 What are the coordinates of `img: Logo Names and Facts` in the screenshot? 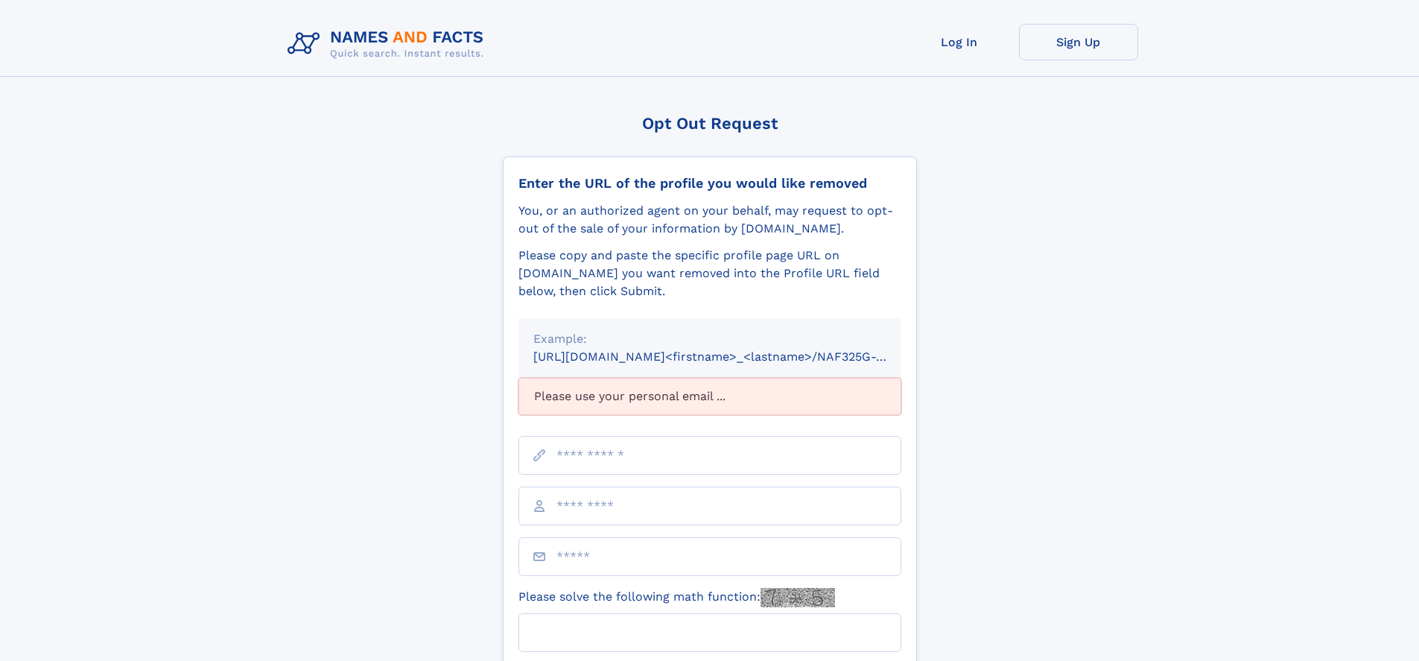 It's located at (389, 44).